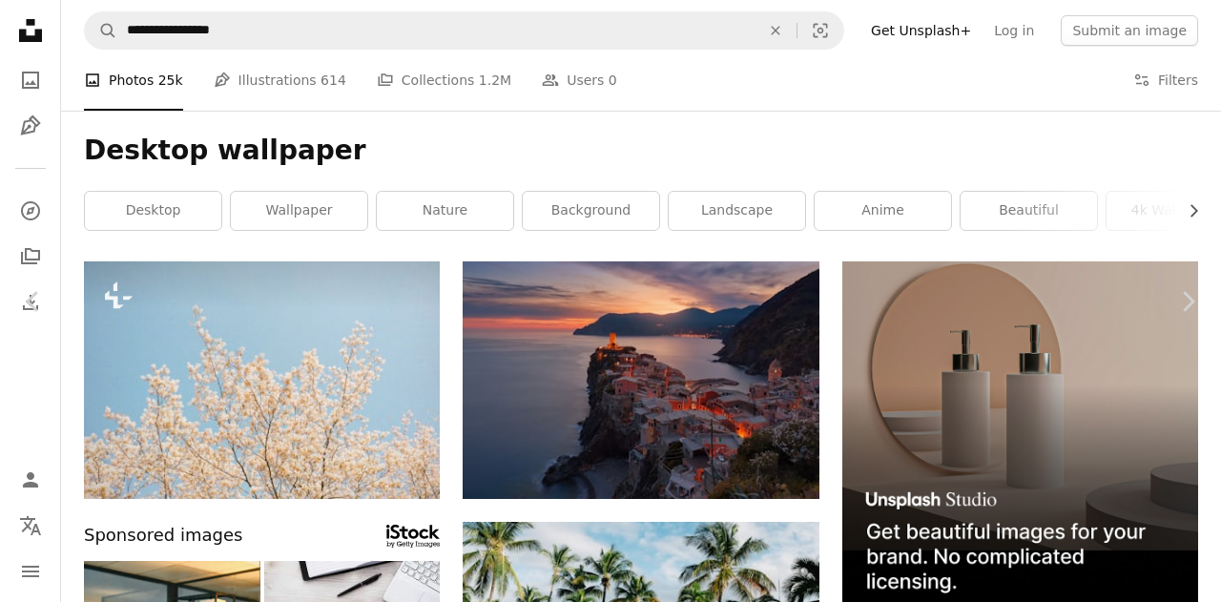  I want to click on button: Filters, so click(1165, 80).